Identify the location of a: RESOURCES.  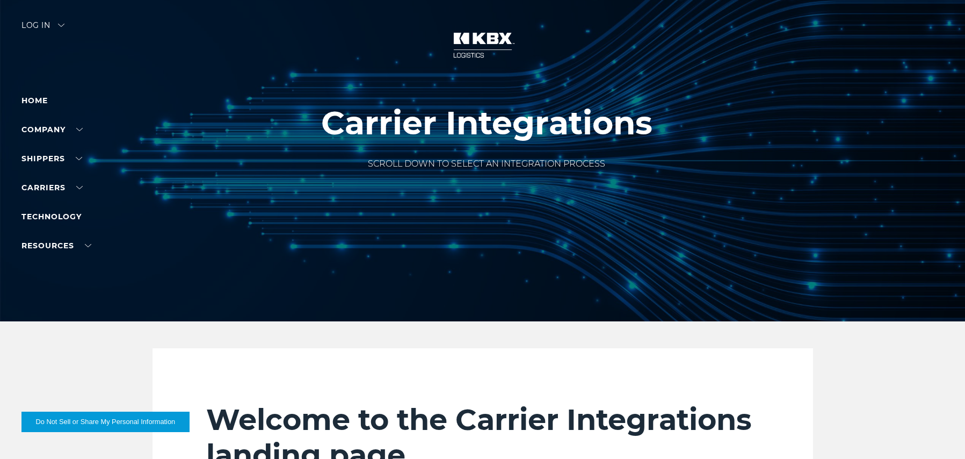
(56, 245).